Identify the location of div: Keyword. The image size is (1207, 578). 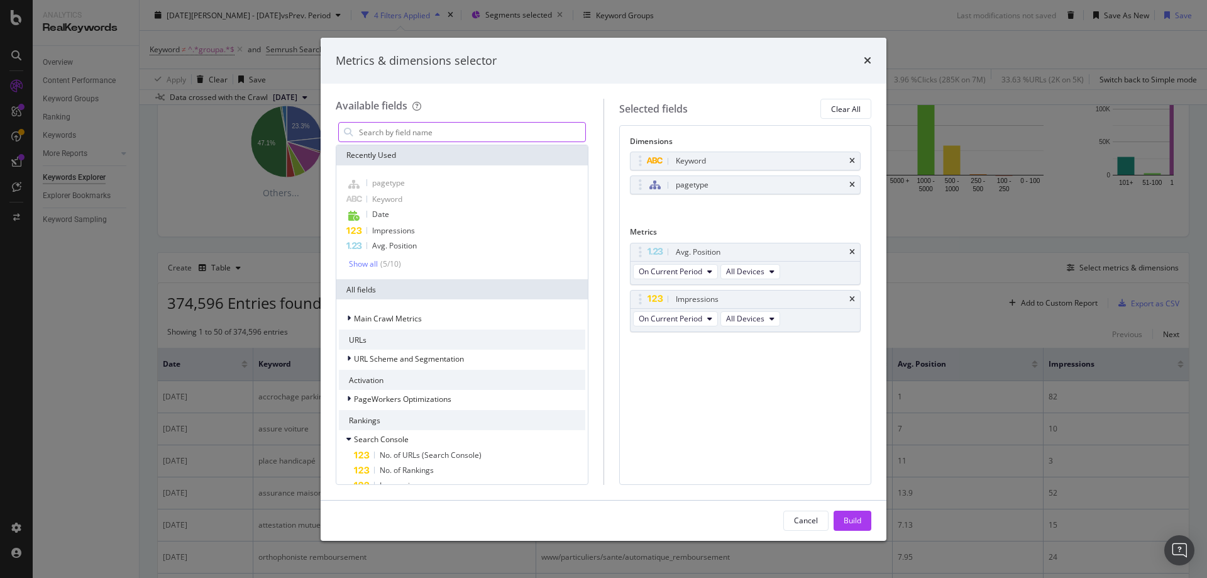
(691, 161).